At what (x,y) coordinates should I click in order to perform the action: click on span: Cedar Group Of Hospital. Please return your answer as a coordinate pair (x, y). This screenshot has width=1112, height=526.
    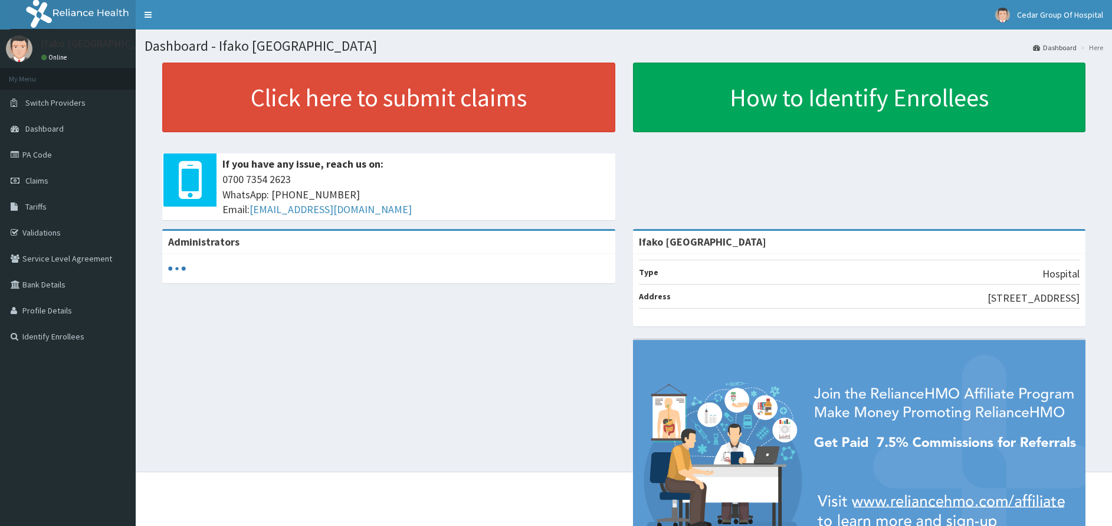
    Looking at the image, I should click on (1060, 15).